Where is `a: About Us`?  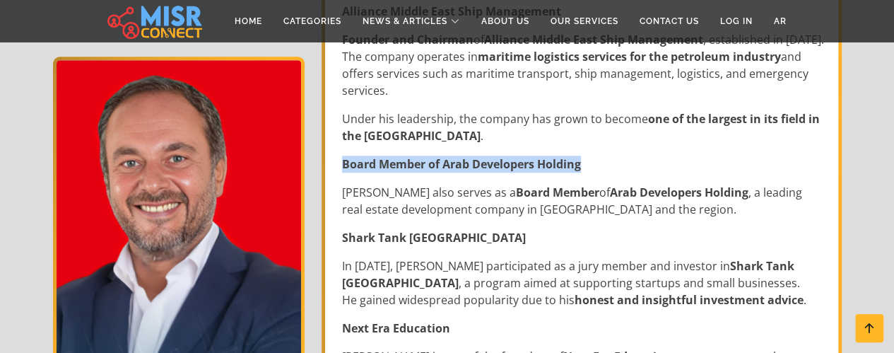 a: About Us is located at coordinates (505, 21).